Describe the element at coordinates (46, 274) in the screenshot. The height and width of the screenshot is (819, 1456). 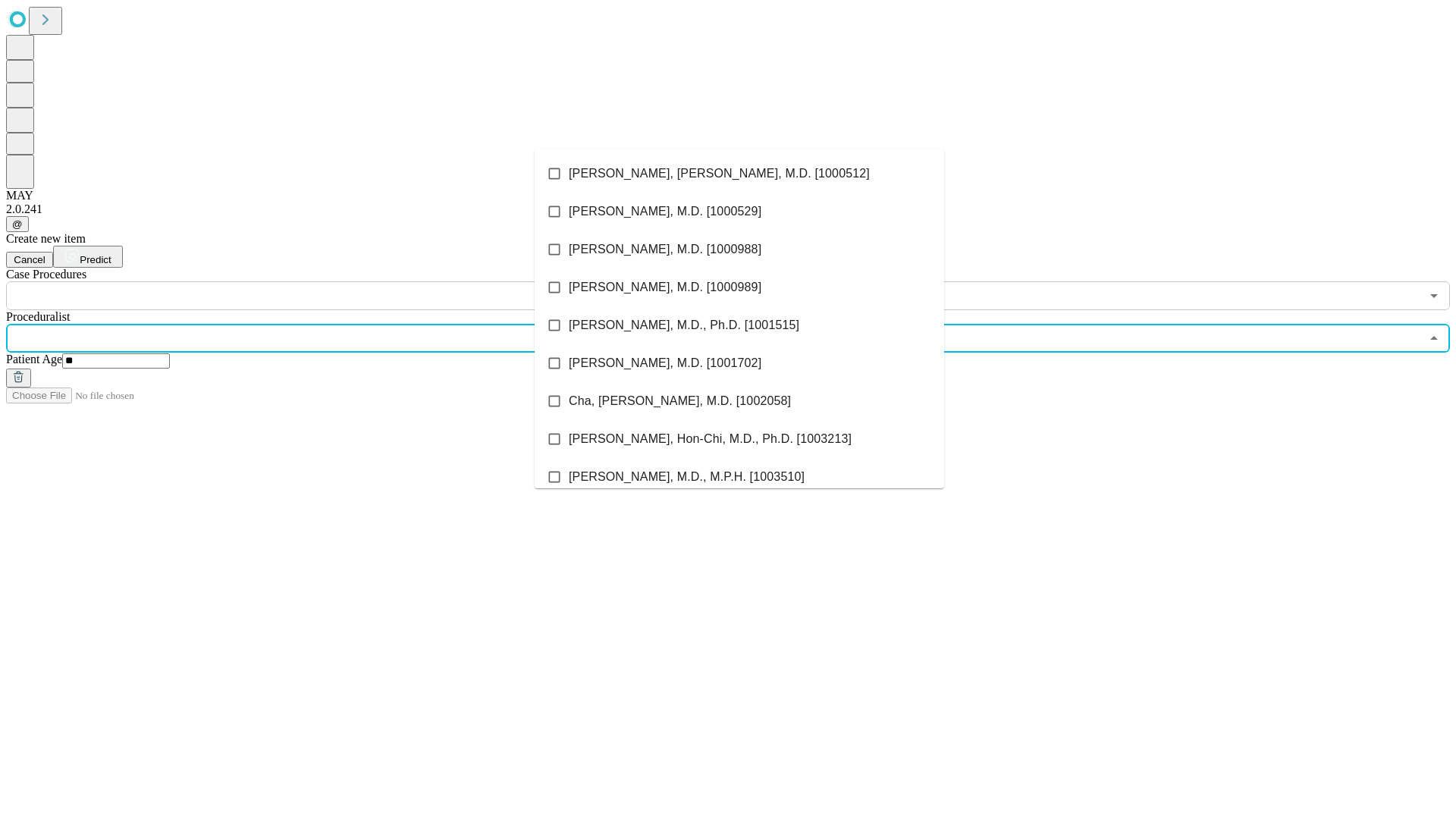
I see `span: Scheduled Procedure` at that location.